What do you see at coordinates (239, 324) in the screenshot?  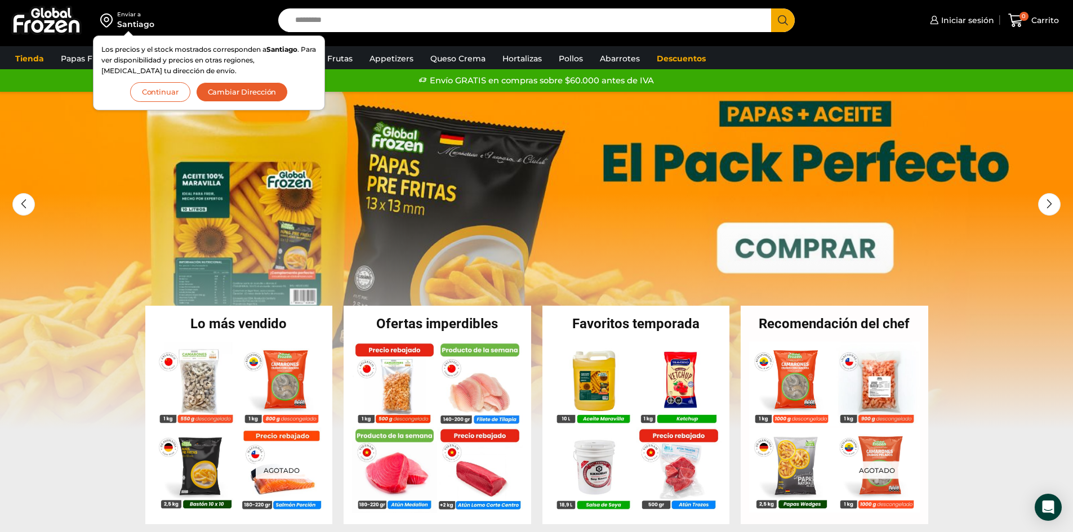 I see `h2: Lo más vendido` at bounding box center [239, 324].